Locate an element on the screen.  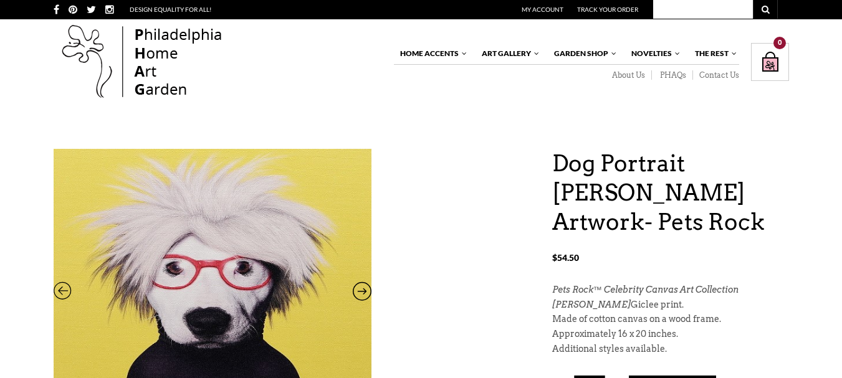
a: The Rest is located at coordinates (713, 54).